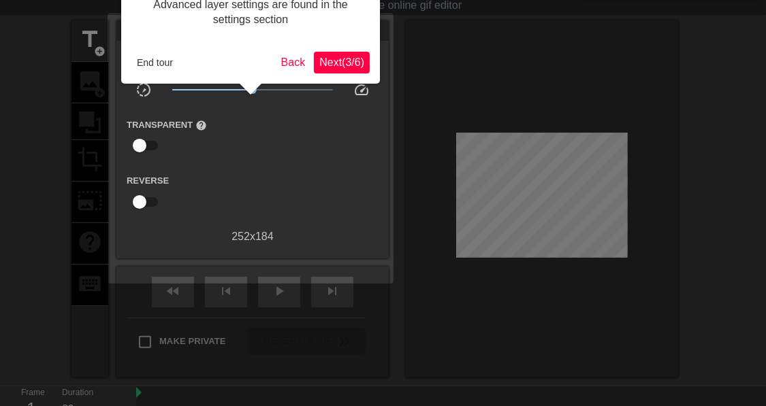  I want to click on span: Next ( 3 / 6 ), so click(342, 62).